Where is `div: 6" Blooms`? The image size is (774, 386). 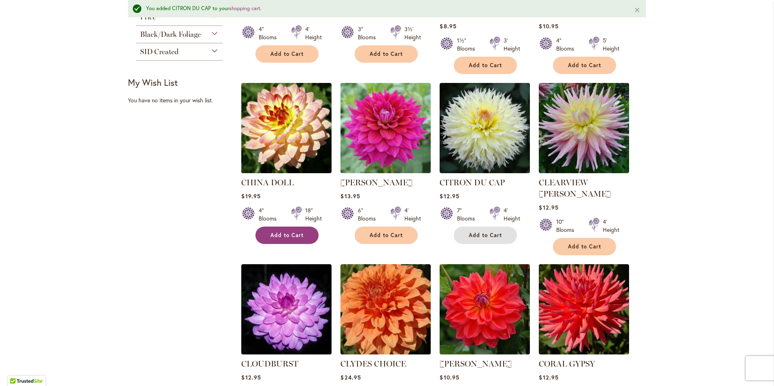 div: 6" Blooms is located at coordinates (369, 215).